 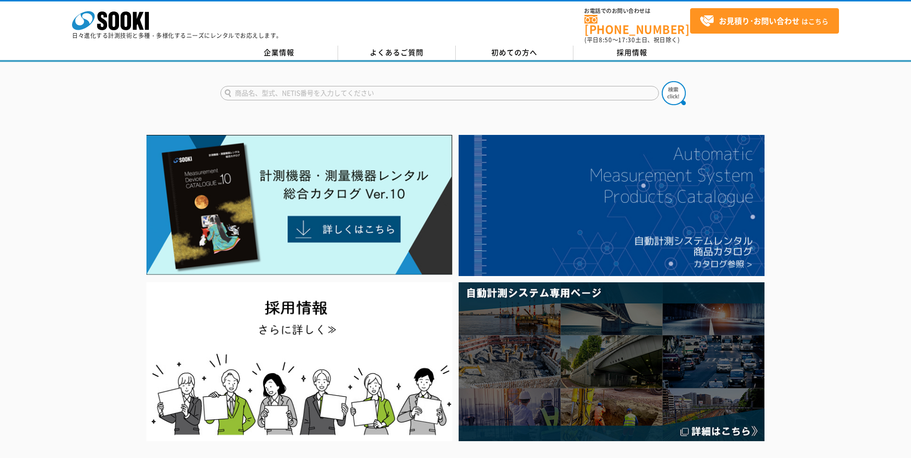 What do you see at coordinates (764, 21) in the screenshot?
I see `span: はこちら` at bounding box center [764, 21].